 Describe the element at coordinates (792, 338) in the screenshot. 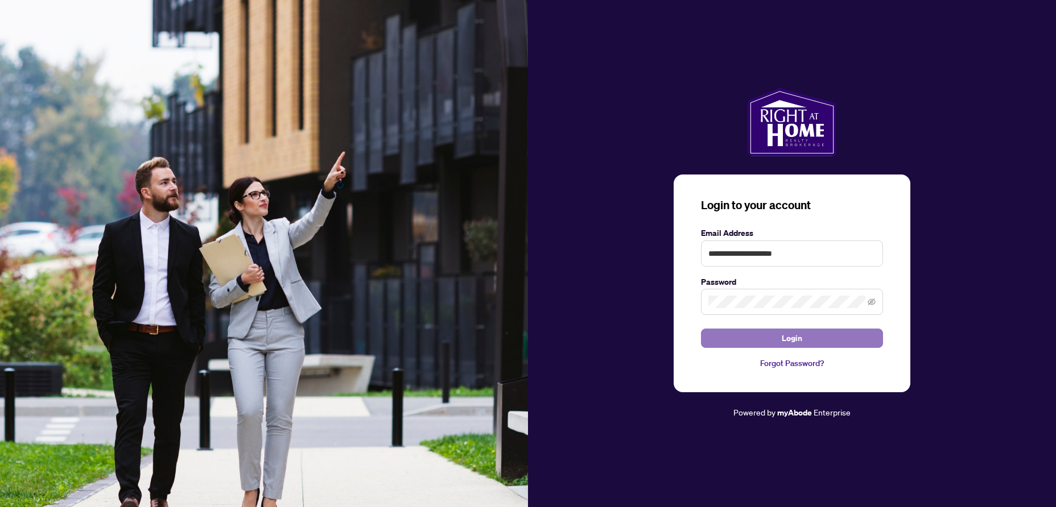

I see `button: Login` at that location.